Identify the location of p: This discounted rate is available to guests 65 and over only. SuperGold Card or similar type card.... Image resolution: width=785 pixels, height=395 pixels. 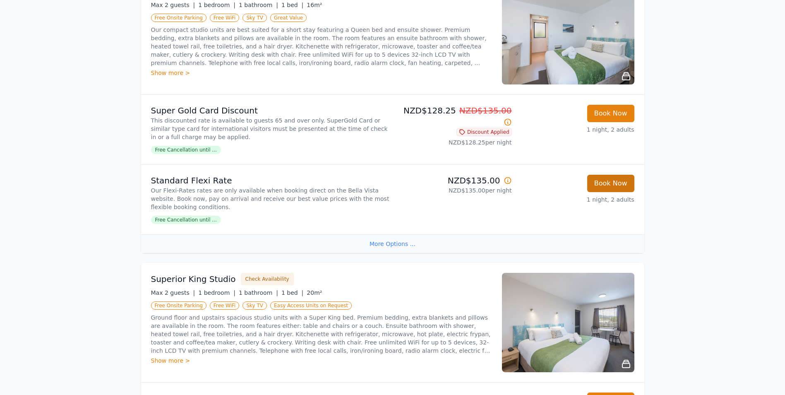
(270, 129).